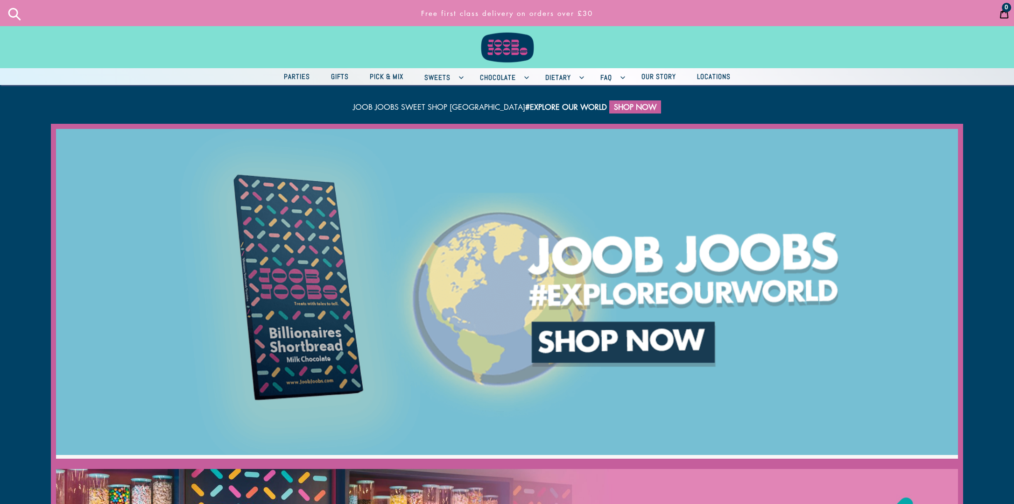 The image size is (1014, 504). Describe the element at coordinates (507, 292) in the screenshot. I see `img: shop-joobjoobs_5000x5000_v-1614400675.png` at that location.